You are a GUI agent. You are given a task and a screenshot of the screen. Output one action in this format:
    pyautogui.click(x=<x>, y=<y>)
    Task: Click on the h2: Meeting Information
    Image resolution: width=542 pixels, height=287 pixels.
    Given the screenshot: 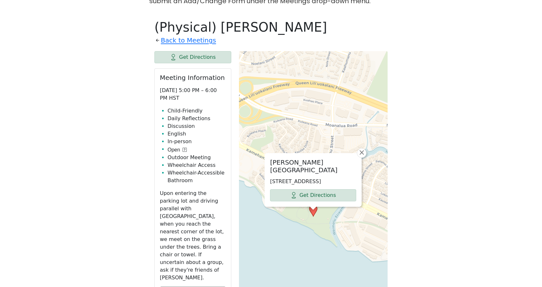 What is the action you would take?
    pyautogui.click(x=193, y=78)
    